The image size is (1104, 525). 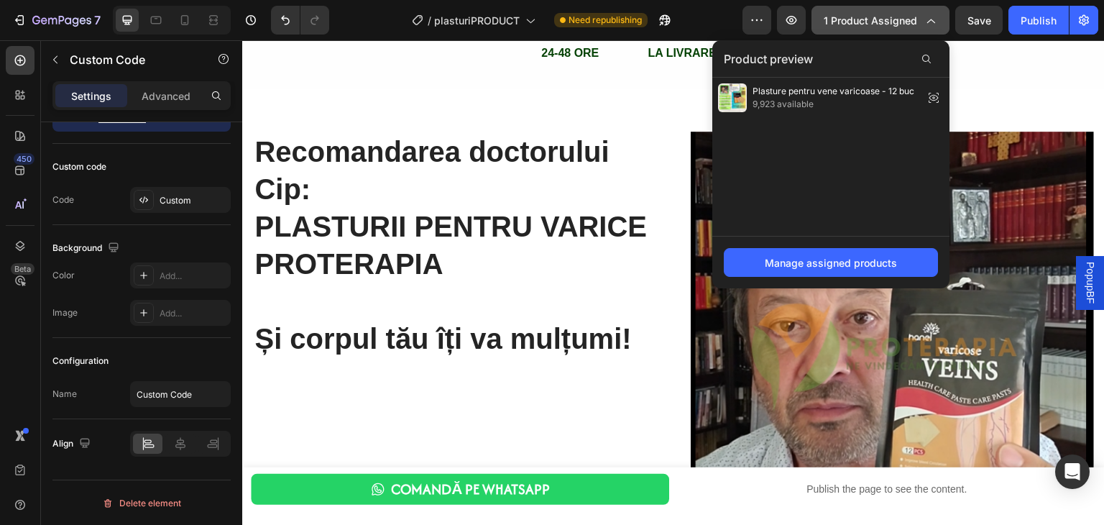 What do you see at coordinates (65, 313) in the screenshot?
I see `div: Image` at bounding box center [65, 313].